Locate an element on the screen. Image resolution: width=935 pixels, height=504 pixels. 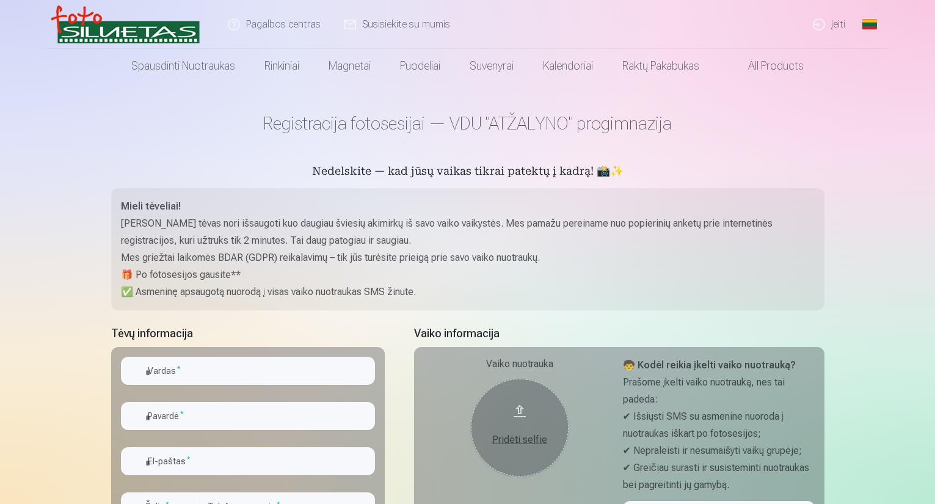
h5: Vaiko informacija is located at coordinates (619, 334).